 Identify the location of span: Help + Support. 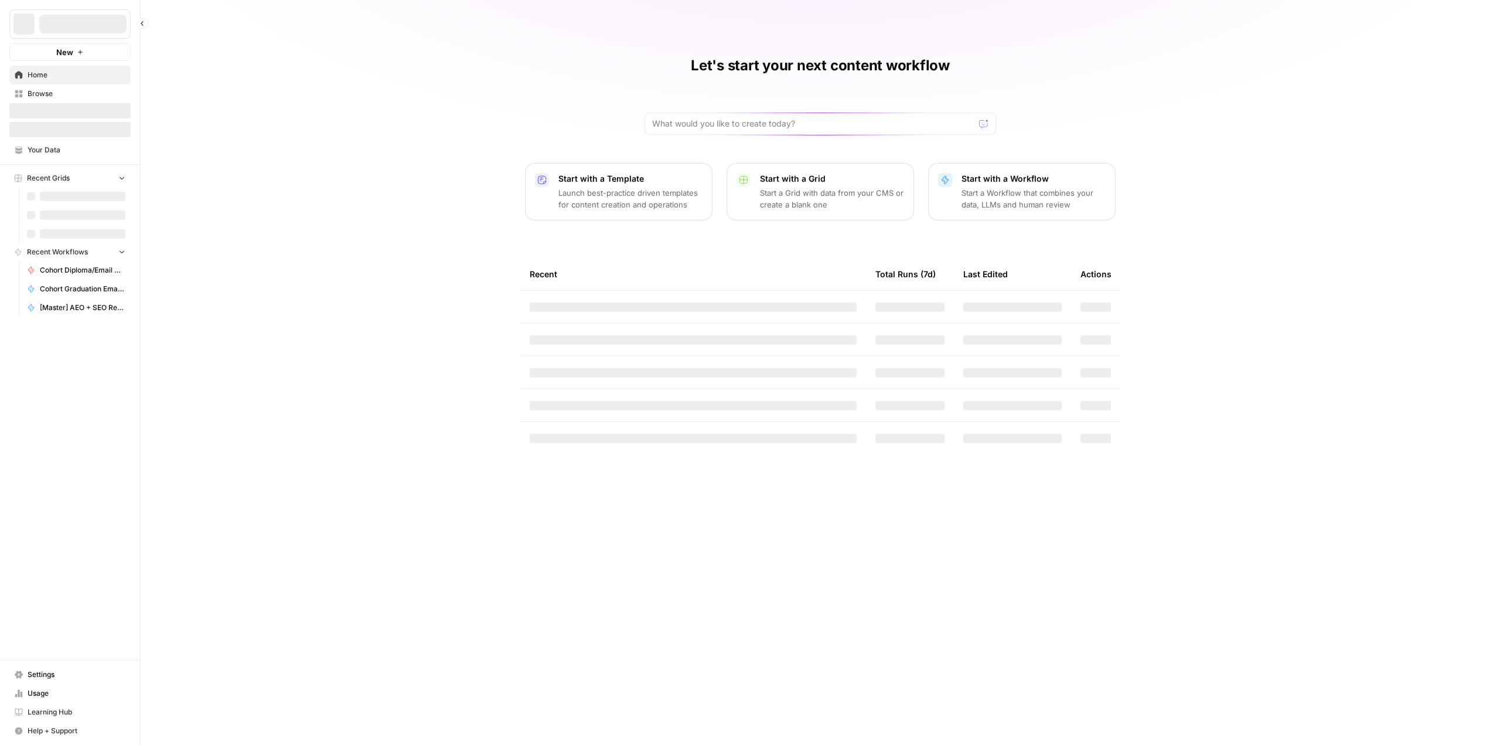
(76, 731).